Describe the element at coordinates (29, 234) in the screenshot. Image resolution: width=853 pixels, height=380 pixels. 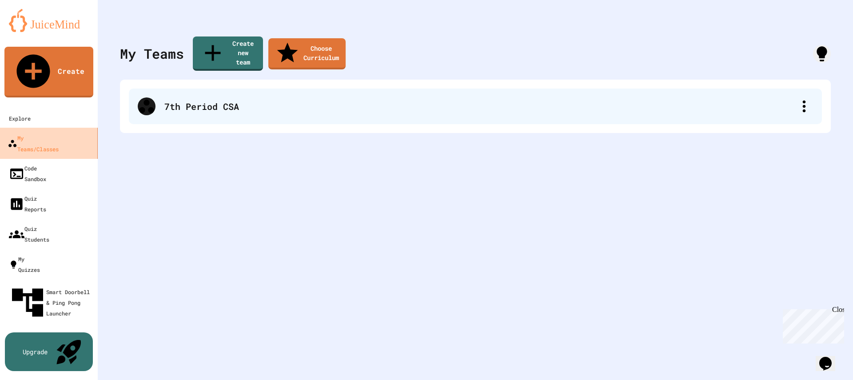
I see `div: Quiz Students` at that location.